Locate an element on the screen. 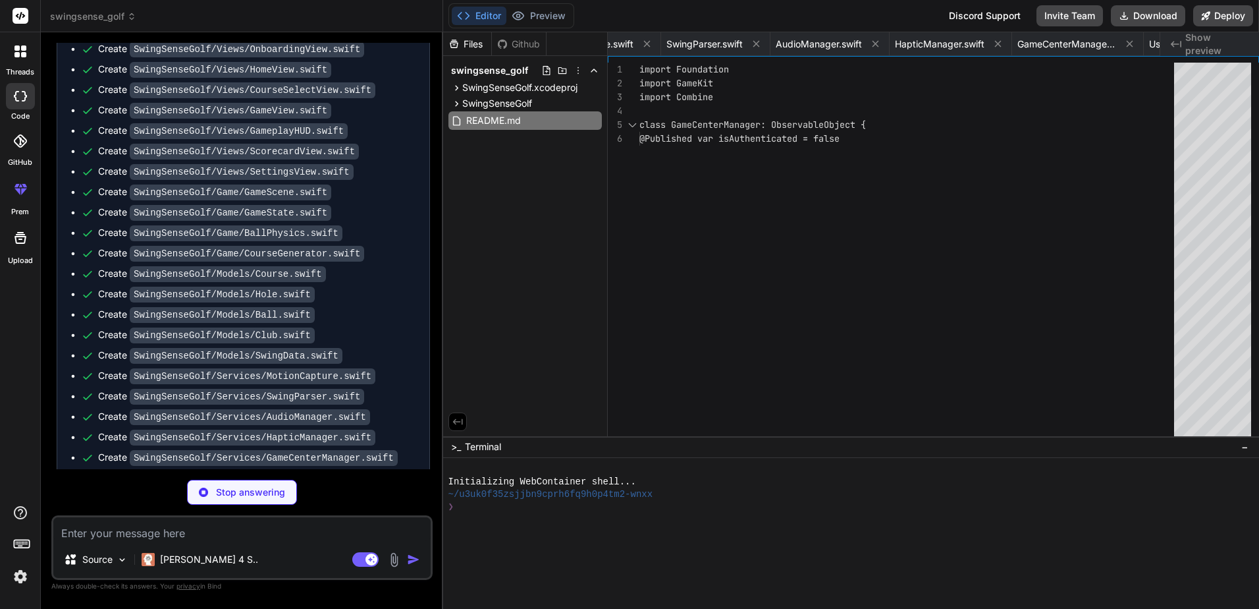  p: Stop answering is located at coordinates (250, 492).